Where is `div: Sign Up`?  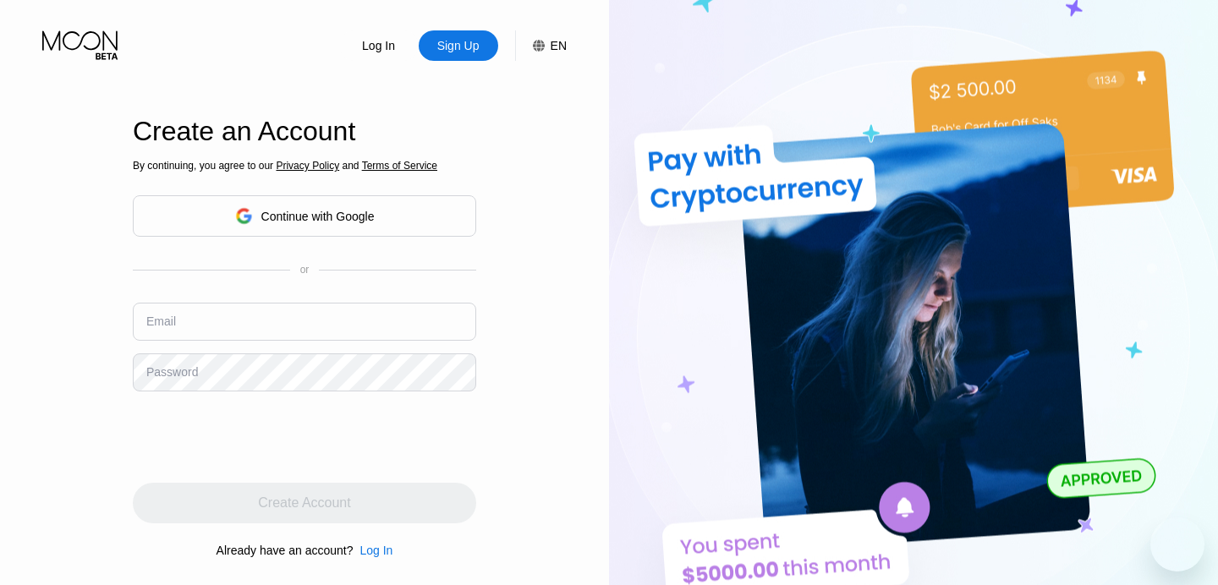
div: Sign Up is located at coordinates (458, 46).